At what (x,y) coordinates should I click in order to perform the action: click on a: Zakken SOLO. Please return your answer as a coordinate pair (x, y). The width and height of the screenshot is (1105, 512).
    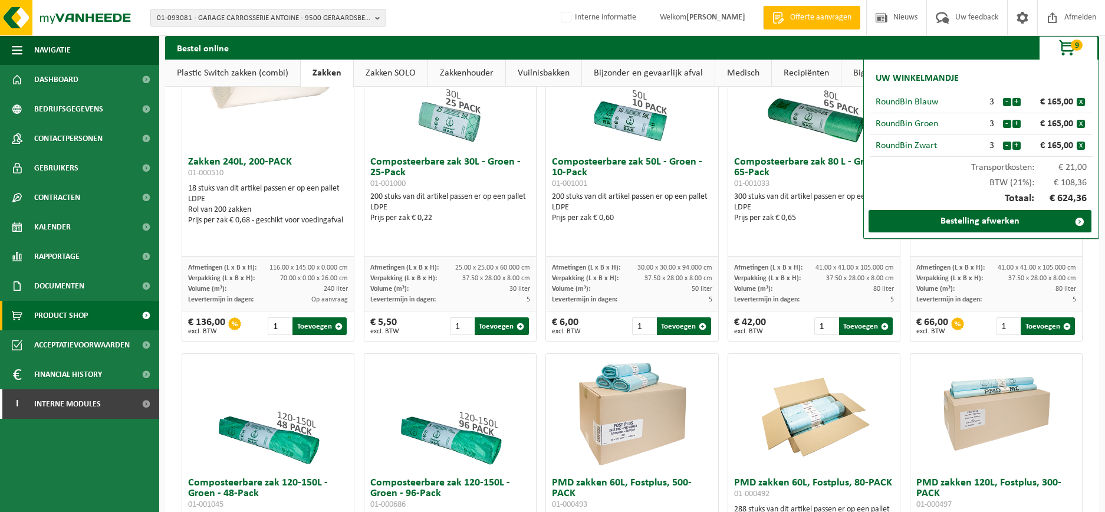
    Looking at the image, I should click on (390, 73).